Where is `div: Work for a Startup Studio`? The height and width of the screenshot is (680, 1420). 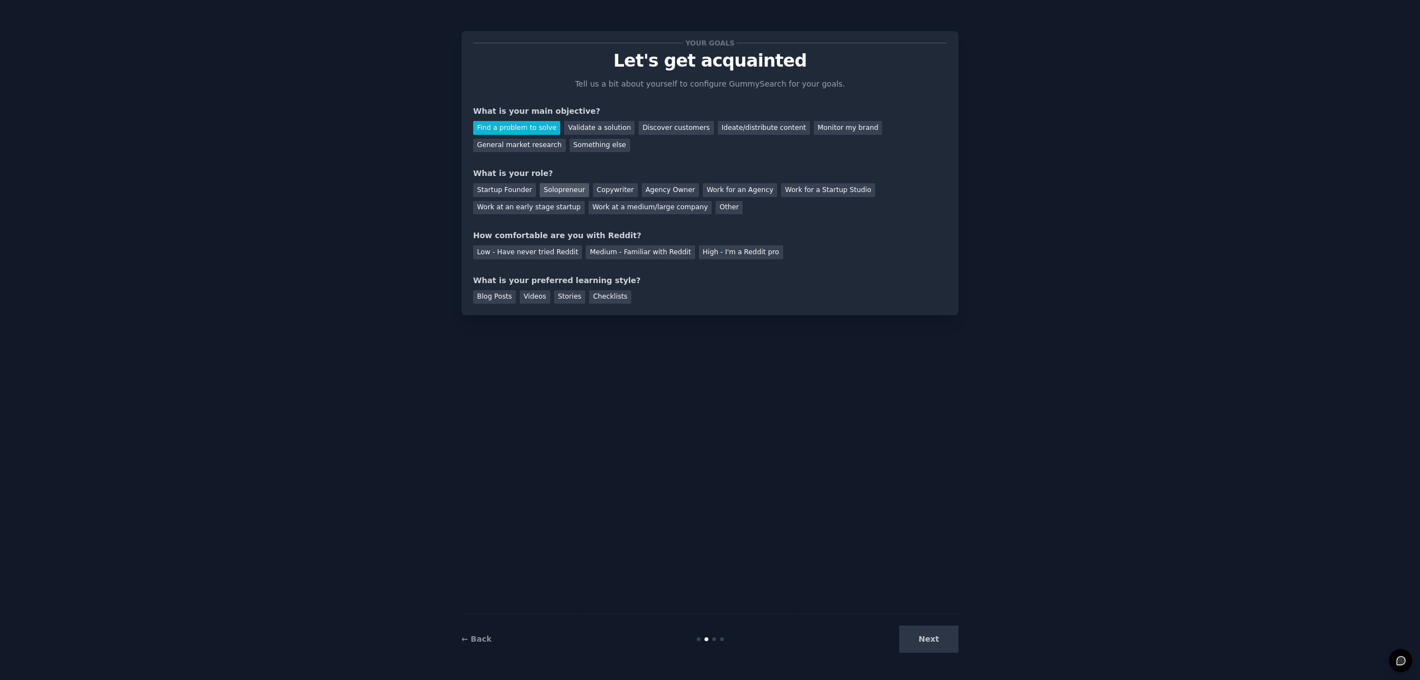 div: Work for a Startup Studio is located at coordinates (828, 190).